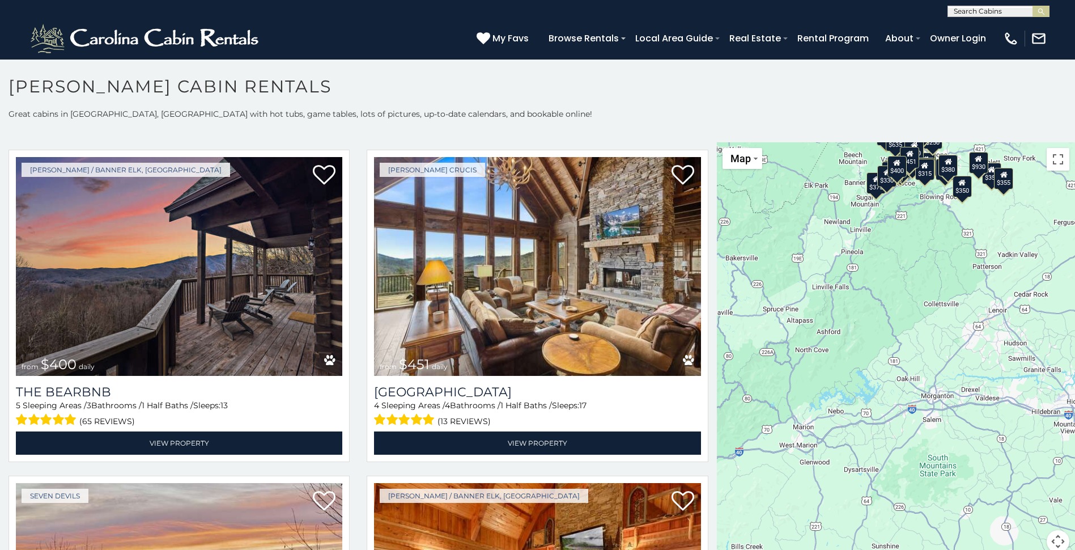  Describe the element at coordinates (887, 176) in the screenshot. I see `div: $330` at that location.